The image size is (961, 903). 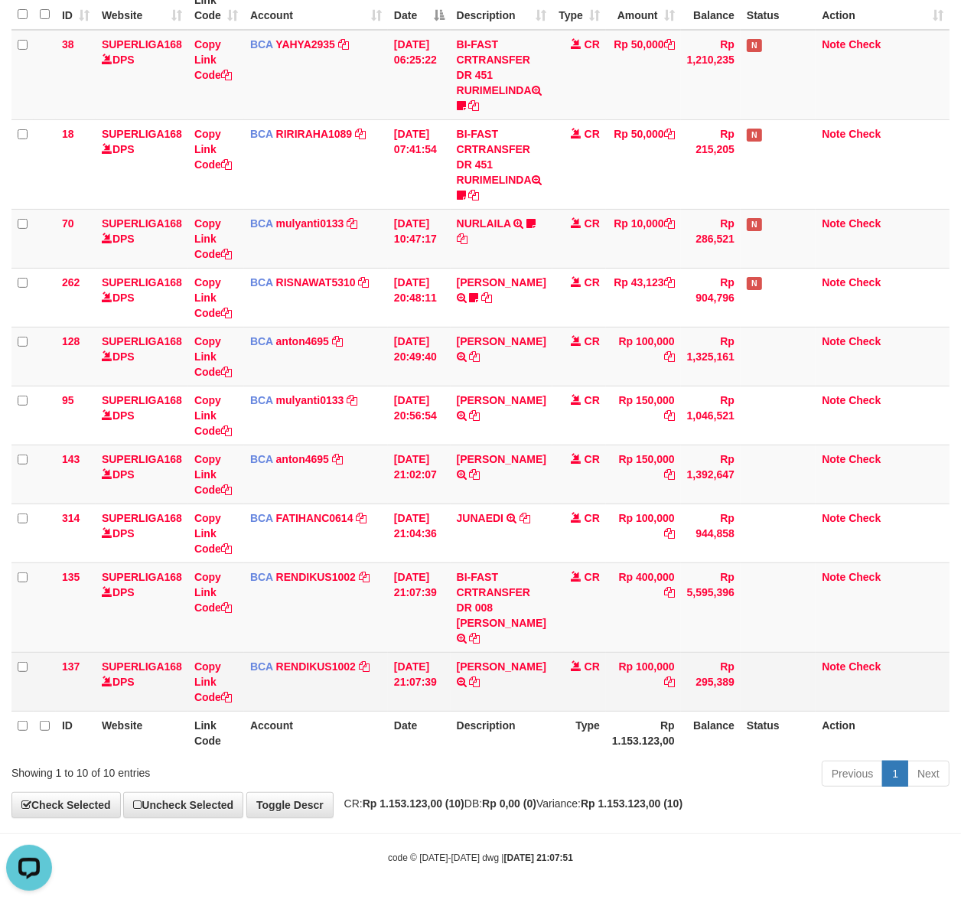 I want to click on a: Copy JUNAEDI to clipboard, so click(x=525, y=518).